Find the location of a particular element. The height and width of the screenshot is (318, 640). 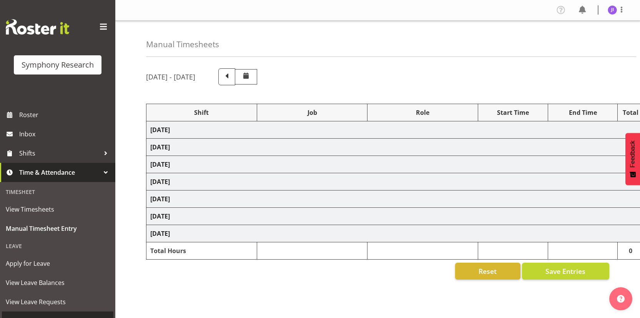

img: help-xxl-2.png is located at coordinates (621, 299).